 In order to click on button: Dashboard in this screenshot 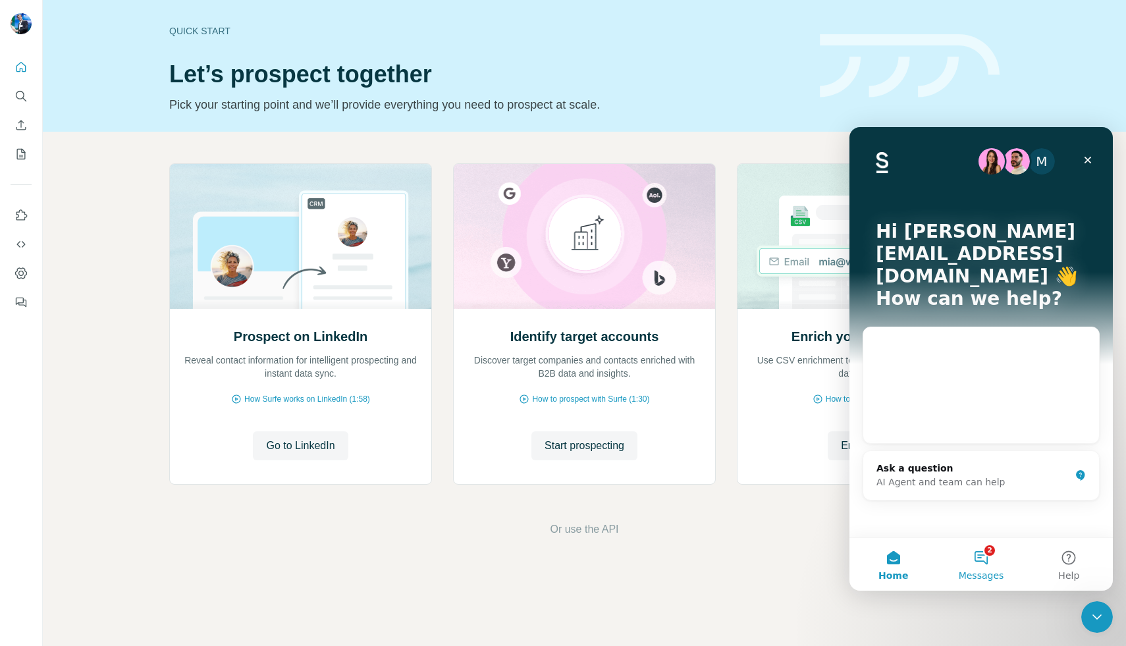, I will do `click(21, 273)`.